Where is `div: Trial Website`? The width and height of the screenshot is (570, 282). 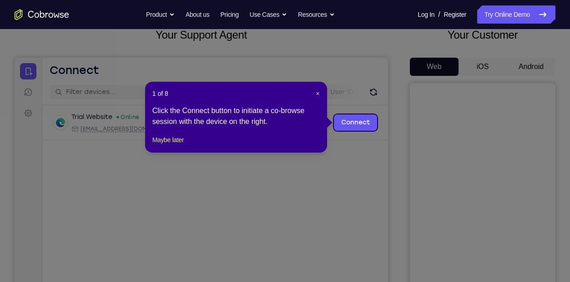 div: Trial Website is located at coordinates (77, 60).